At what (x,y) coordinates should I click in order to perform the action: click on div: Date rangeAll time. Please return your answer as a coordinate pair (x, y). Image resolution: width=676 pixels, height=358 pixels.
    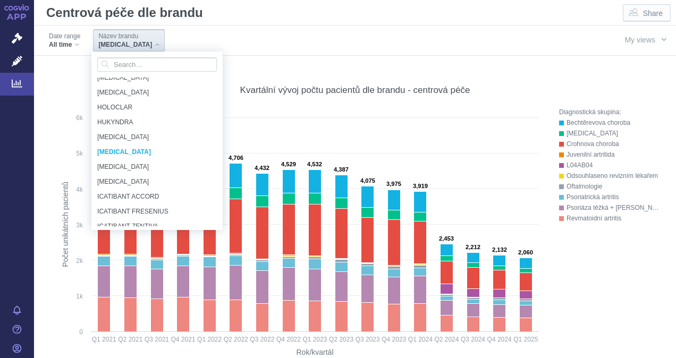
    Looking at the image, I should click on (64, 40).